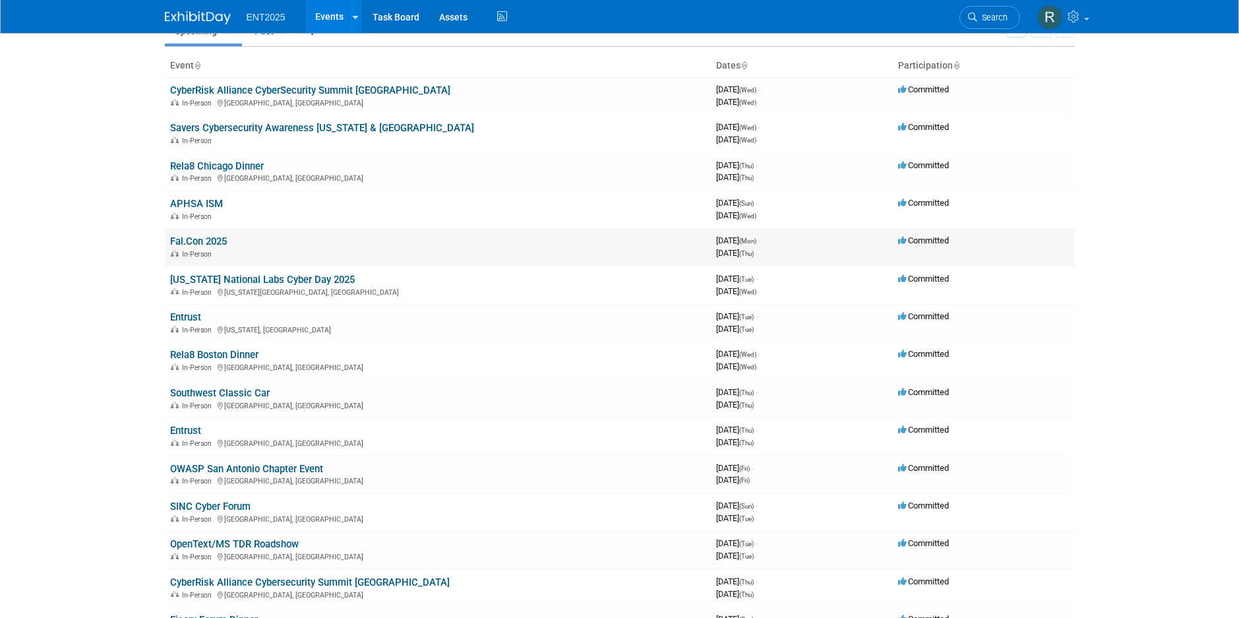 This screenshot has height=618, width=1239. Describe the element at coordinates (247, 469) in the screenshot. I see `a: OWASP San Antonio Chapter Event` at that location.